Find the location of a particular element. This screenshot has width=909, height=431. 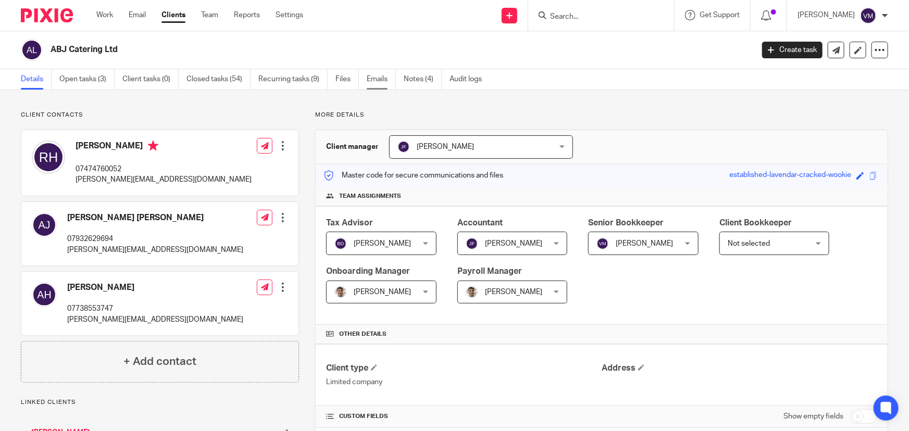

span: Senior Bookkeeper is located at coordinates (626, 223).